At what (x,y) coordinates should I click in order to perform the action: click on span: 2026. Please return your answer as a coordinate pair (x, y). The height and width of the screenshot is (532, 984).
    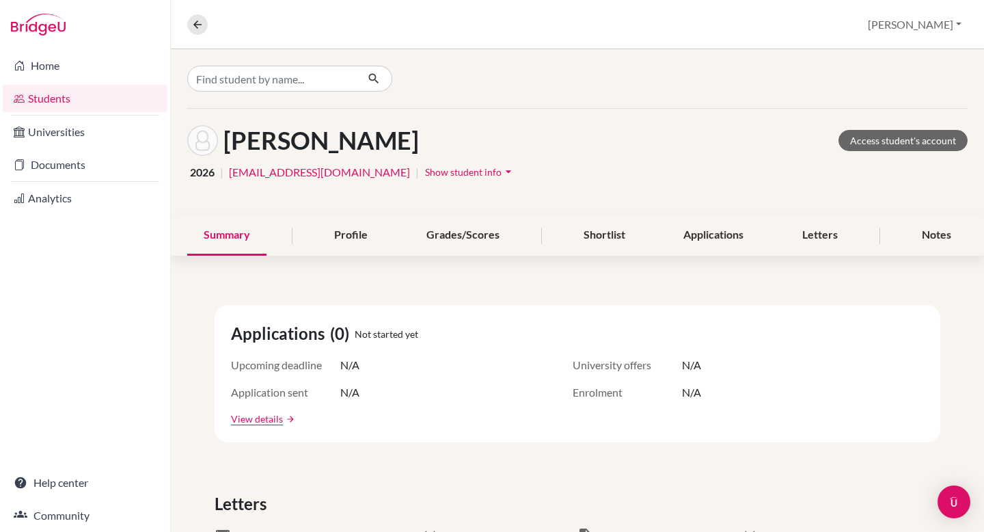
    Looking at the image, I should click on (202, 172).